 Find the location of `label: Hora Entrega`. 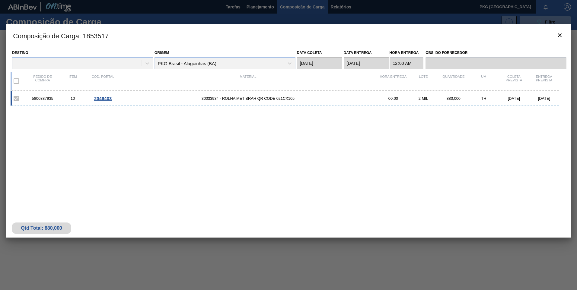

label: Hora Entrega is located at coordinates (406, 53).